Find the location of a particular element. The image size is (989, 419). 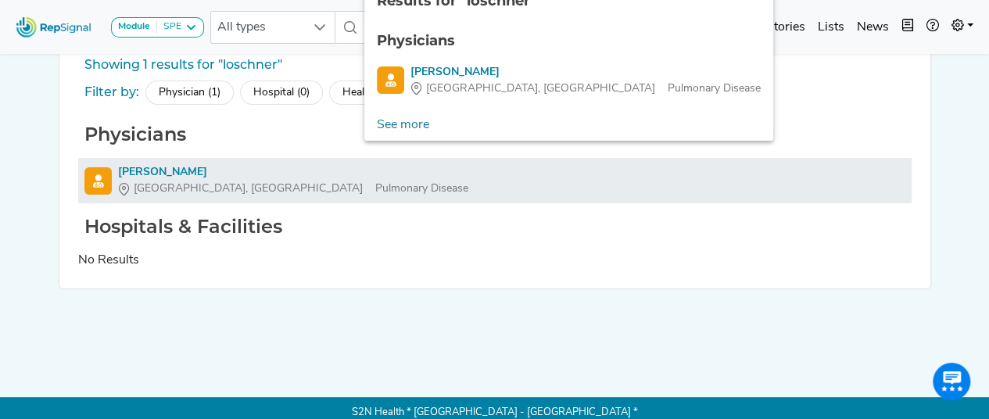

a: Lists is located at coordinates (831, 27).